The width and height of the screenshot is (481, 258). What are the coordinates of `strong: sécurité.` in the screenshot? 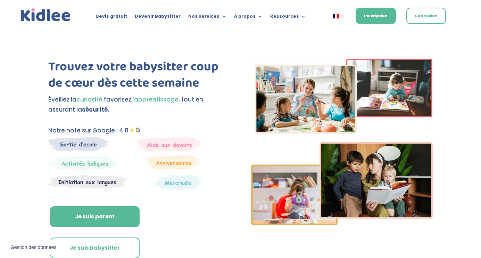 It's located at (96, 109).